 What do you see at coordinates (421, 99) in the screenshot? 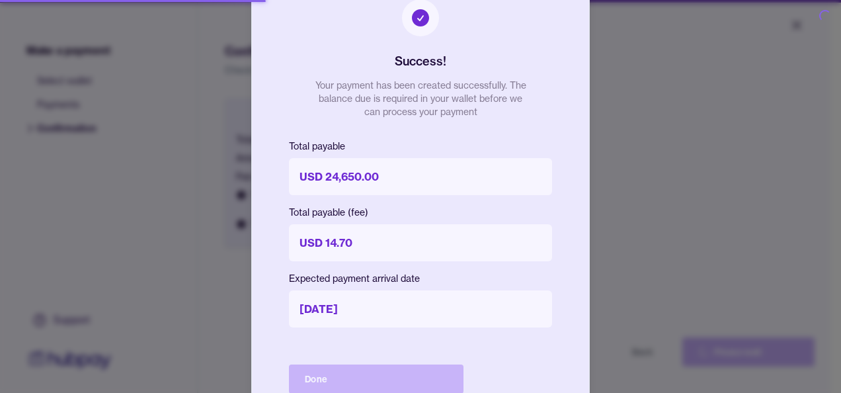
I see `p: Your payment has been created successfully. The balance due is required in your wallet before we ...` at bounding box center [421, 99].